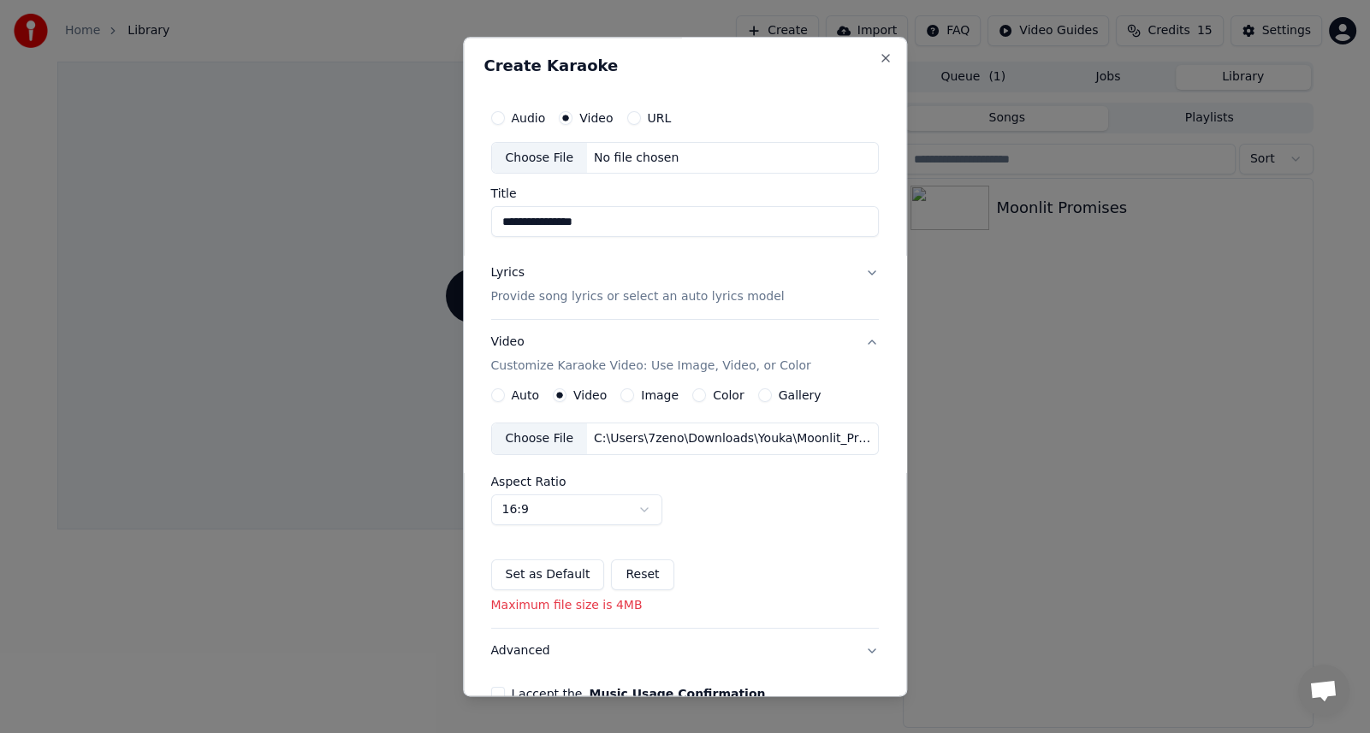  What do you see at coordinates (638, 695) in the screenshot?
I see `label: I accept the` at bounding box center [638, 695].